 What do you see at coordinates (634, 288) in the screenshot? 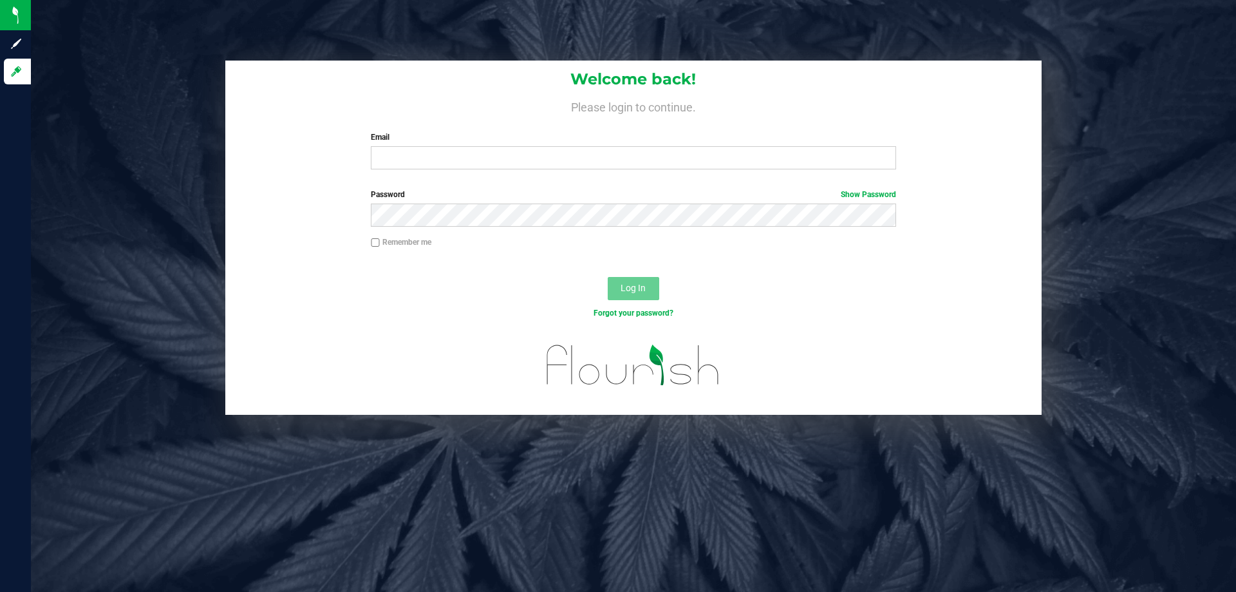
I see `button: Log In` at bounding box center [634, 288].